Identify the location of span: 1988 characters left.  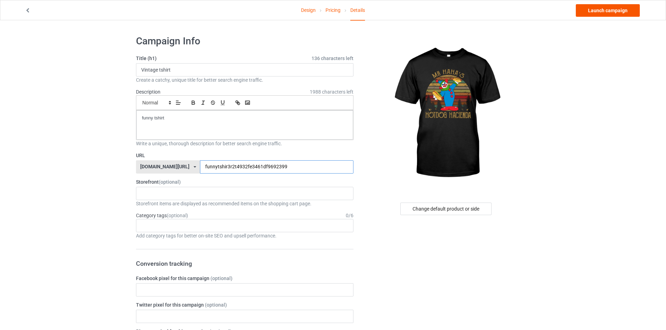
(331, 92).